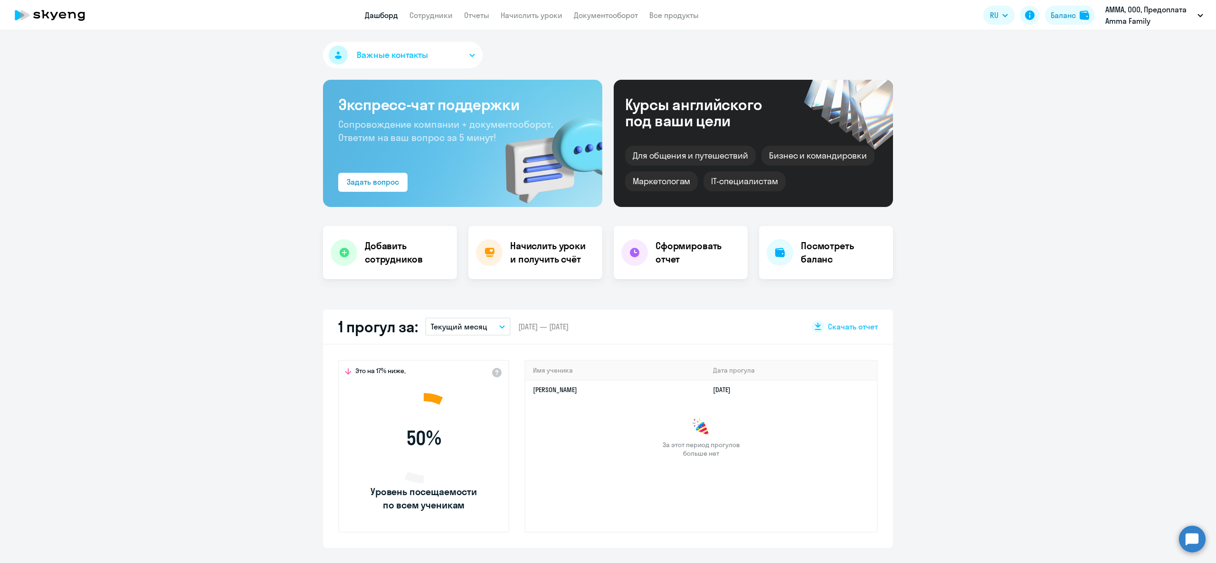 The height and width of the screenshot is (563, 1216). I want to click on div: IT-специалистам, so click(744, 181).